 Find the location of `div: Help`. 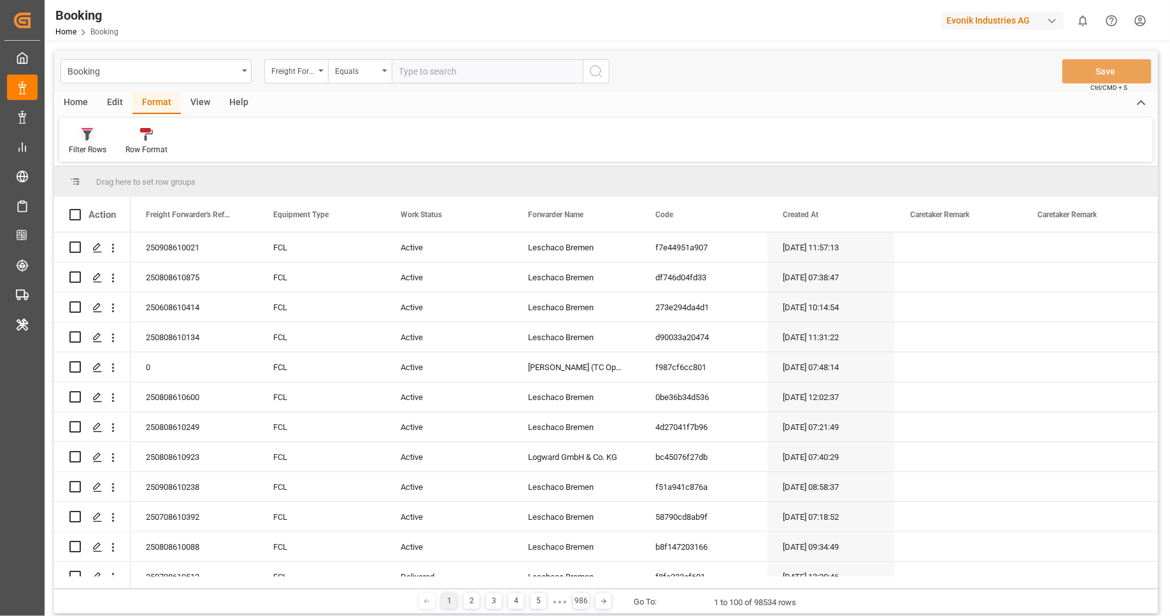

div: Help is located at coordinates (239, 103).